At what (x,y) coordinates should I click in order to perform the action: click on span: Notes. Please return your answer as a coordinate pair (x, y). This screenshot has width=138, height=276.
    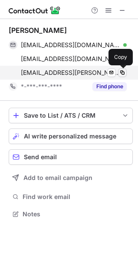
    Looking at the image, I should click on (76, 214).